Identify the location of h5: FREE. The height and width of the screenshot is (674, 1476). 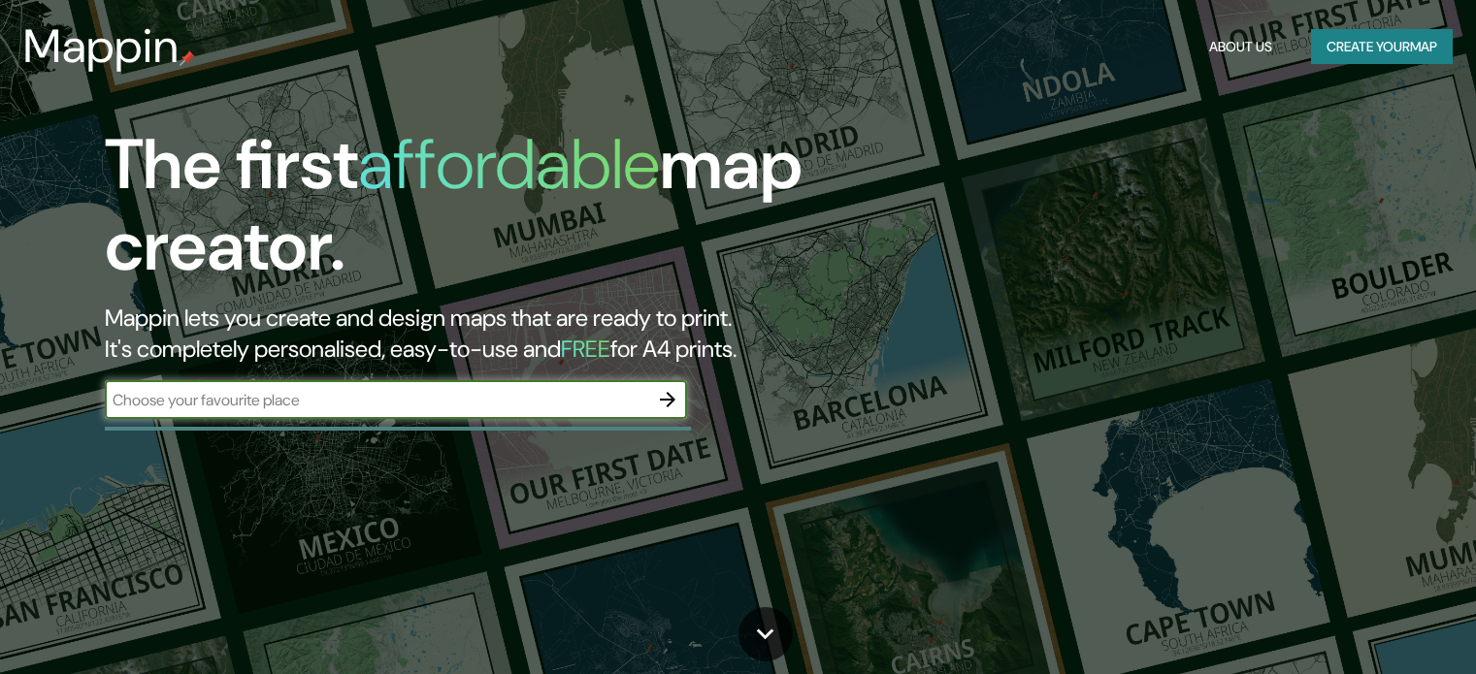
(585, 348).